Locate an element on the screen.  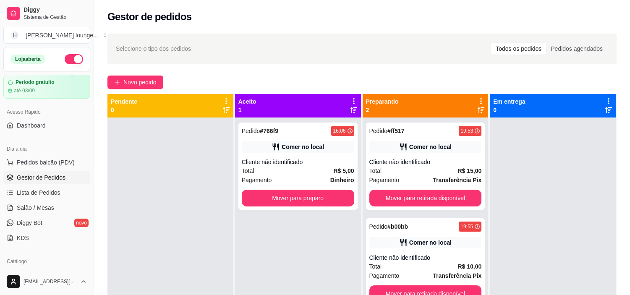
p: Pendente is located at coordinates (124, 101).